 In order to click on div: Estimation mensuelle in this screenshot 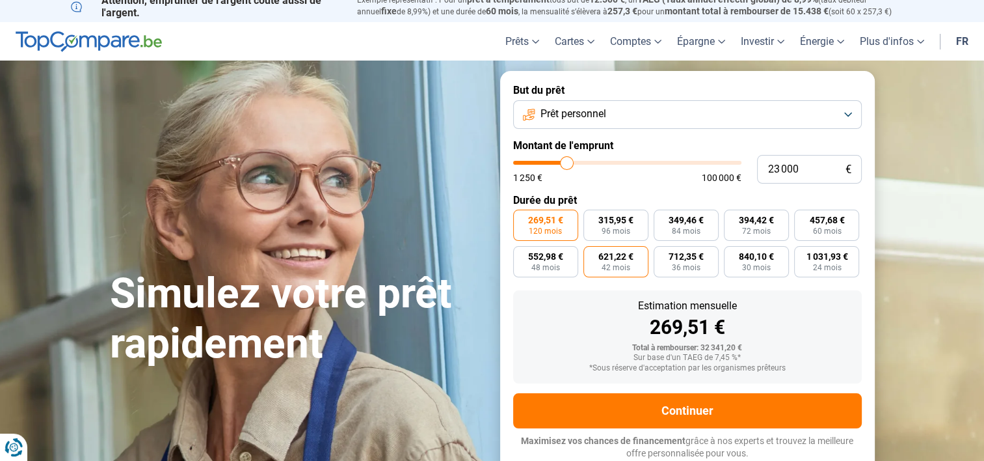, I will do `click(688, 306)`.